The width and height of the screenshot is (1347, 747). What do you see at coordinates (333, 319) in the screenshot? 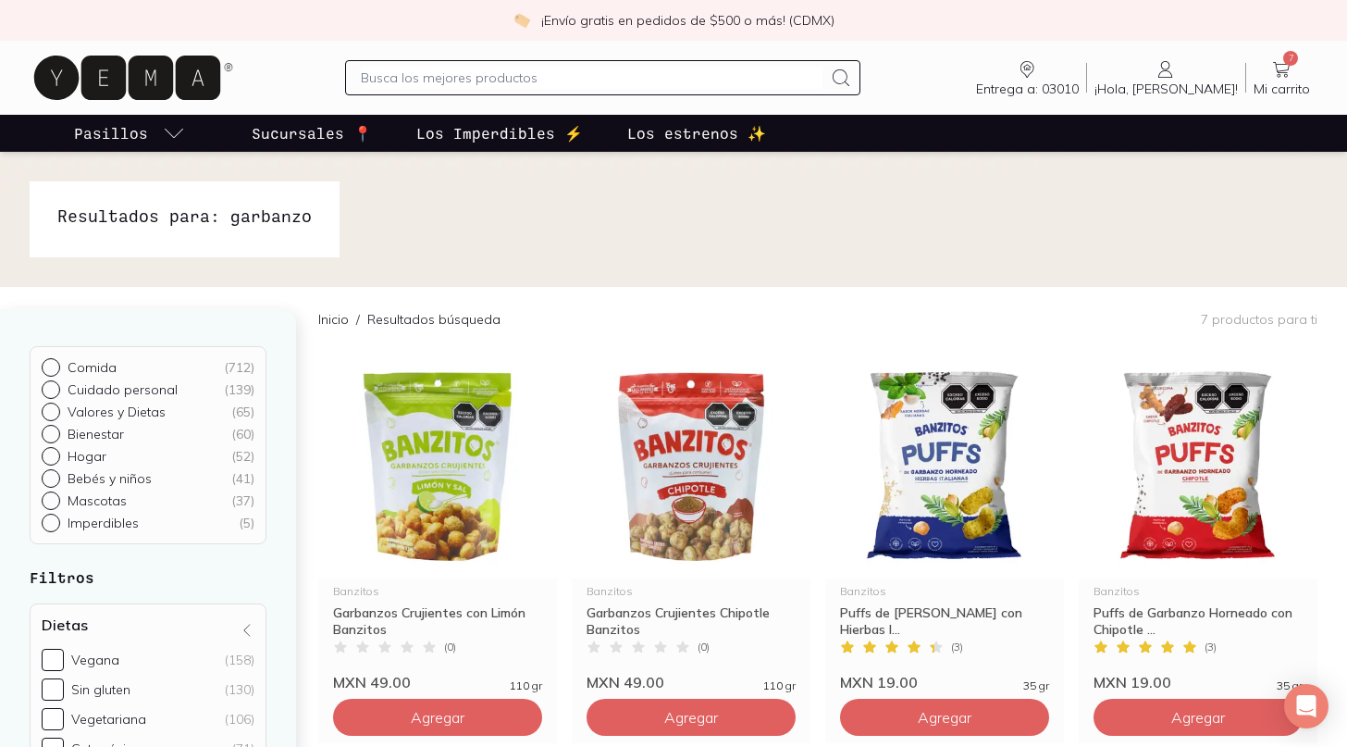
I see `a: Inicio` at bounding box center [333, 319].